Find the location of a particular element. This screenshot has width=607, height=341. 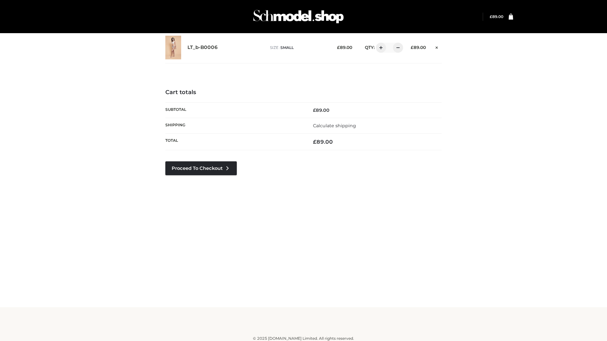

th: Total is located at coordinates (234, 142).